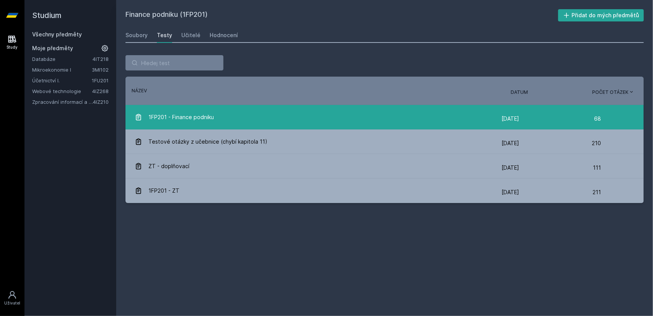 The image size is (653, 316). I want to click on a: Databáze, so click(62, 59).